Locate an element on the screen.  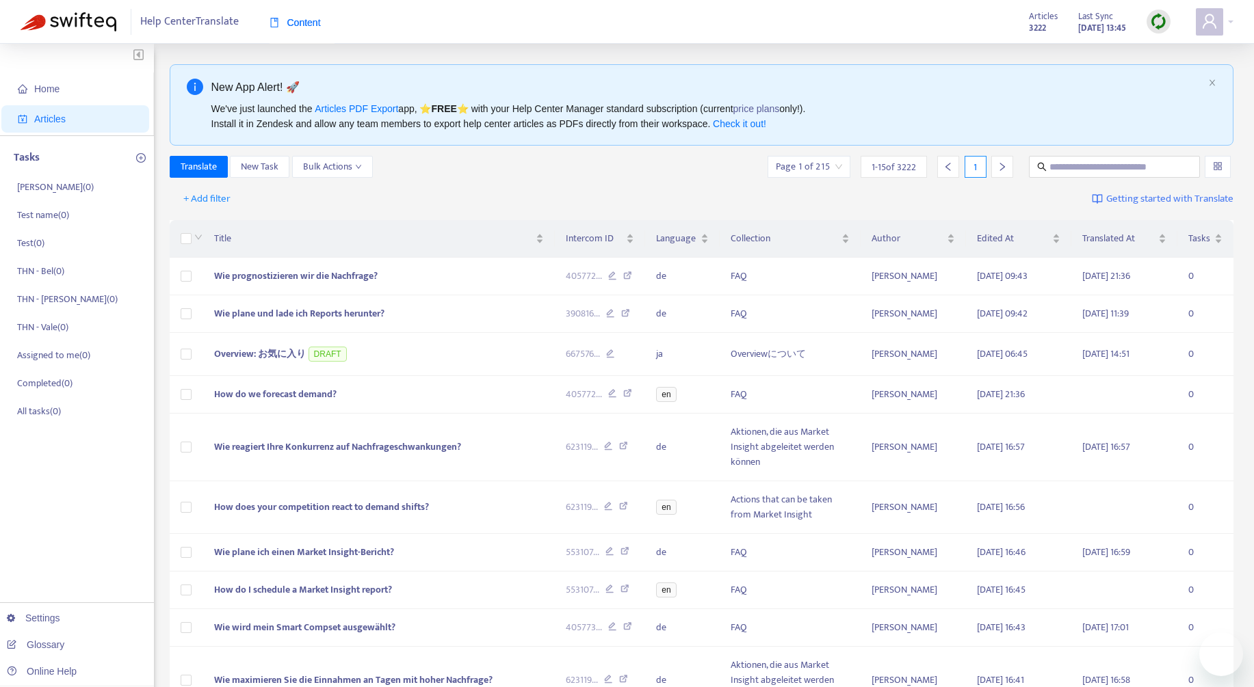
span: + Add filter is located at coordinates (207, 199).